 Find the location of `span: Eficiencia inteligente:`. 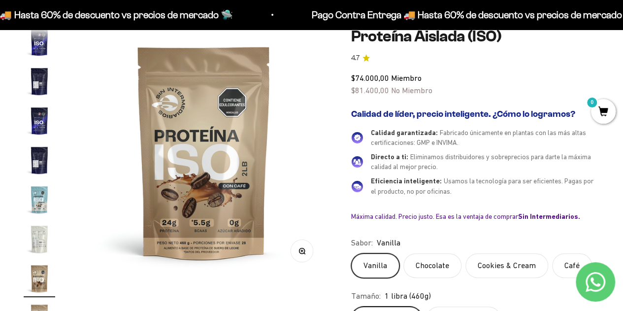

span: Eficiencia inteligente: is located at coordinates (406, 181).